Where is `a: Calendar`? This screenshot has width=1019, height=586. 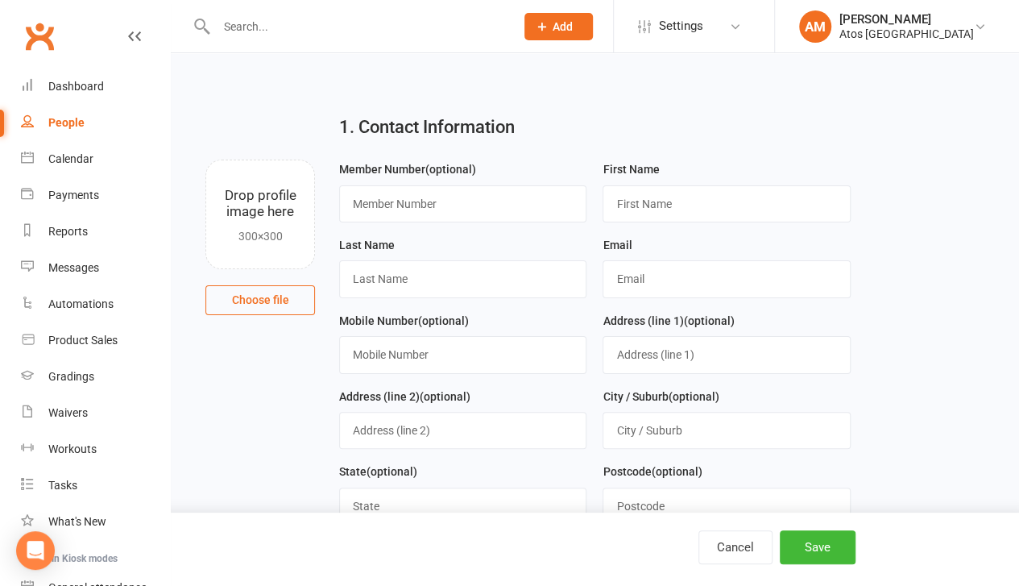
a: Calendar is located at coordinates (95, 159).